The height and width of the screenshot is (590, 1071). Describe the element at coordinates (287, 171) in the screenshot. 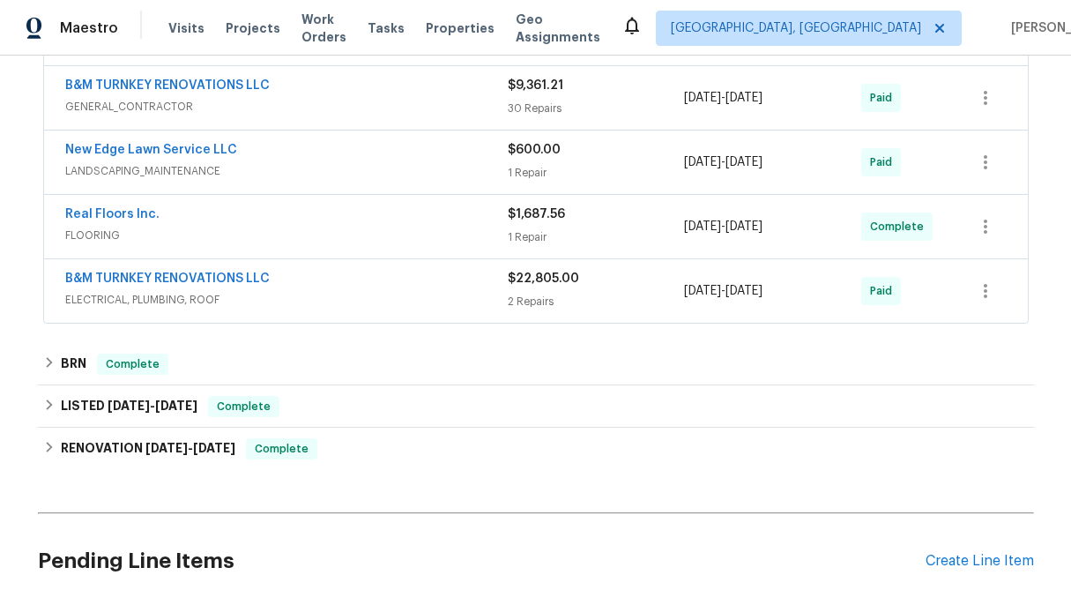

I see `span: LANDSCAPING_MAINTENANCE` at that location.